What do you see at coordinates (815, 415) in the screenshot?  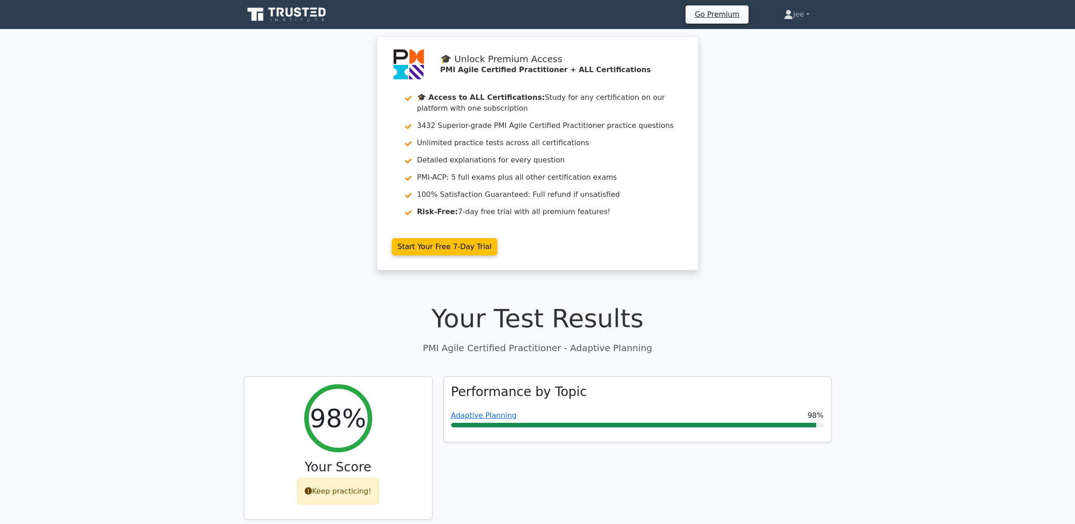 I see `span: 98%` at bounding box center [815, 415].